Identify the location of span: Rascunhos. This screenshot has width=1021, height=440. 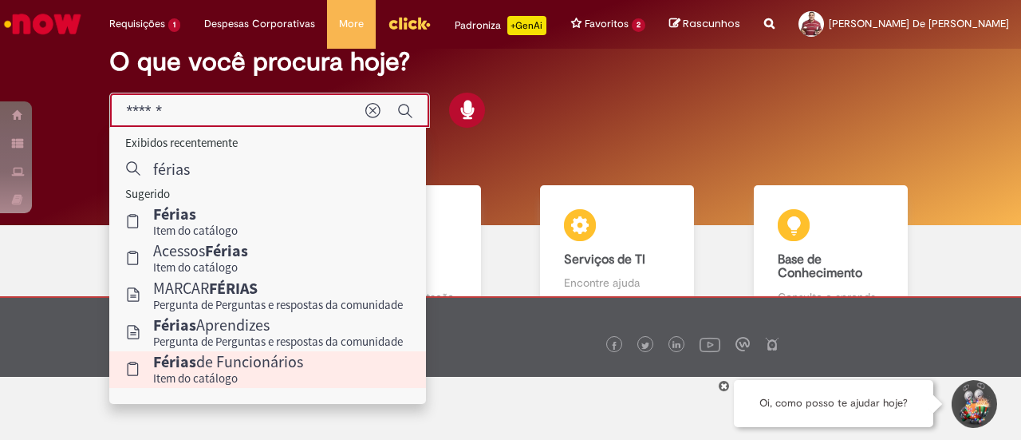
(712, 23).